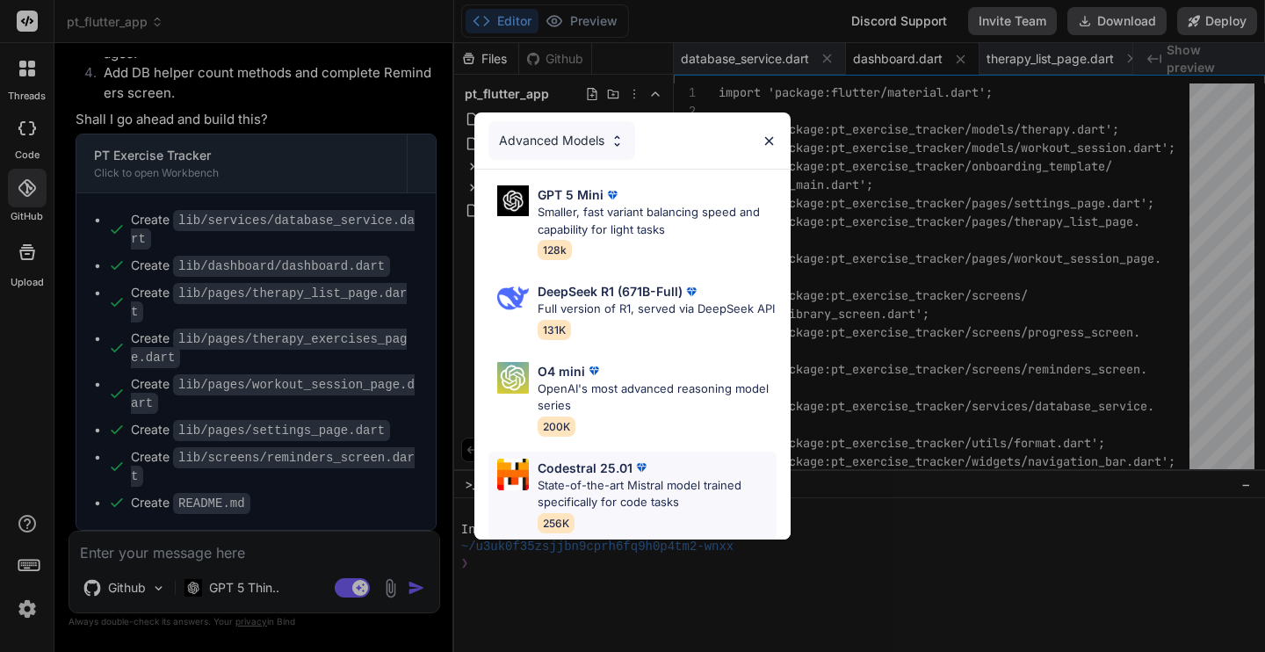  What do you see at coordinates (585, 467) in the screenshot?
I see `p: Codestral 25.01` at bounding box center [585, 467].